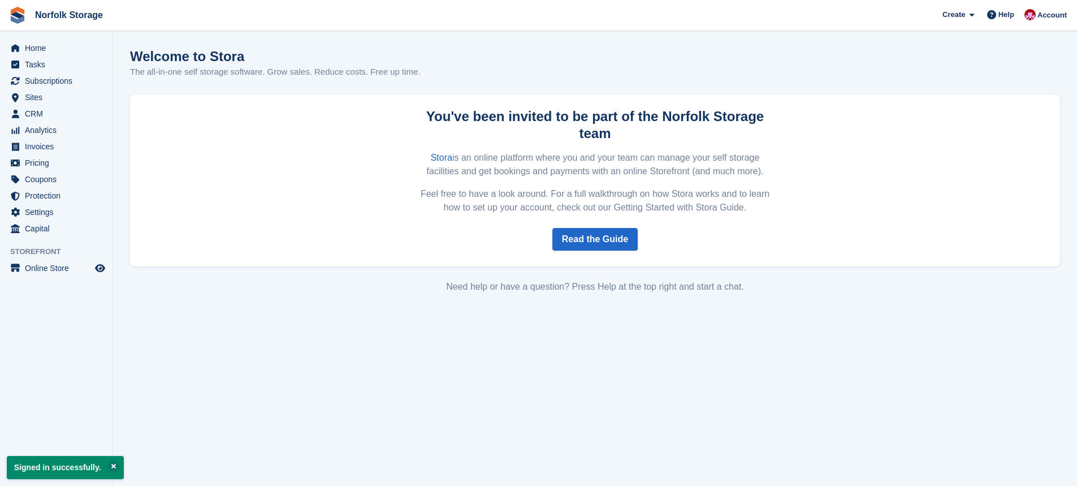  What do you see at coordinates (59, 179) in the screenshot?
I see `span: Coupons` at bounding box center [59, 179].